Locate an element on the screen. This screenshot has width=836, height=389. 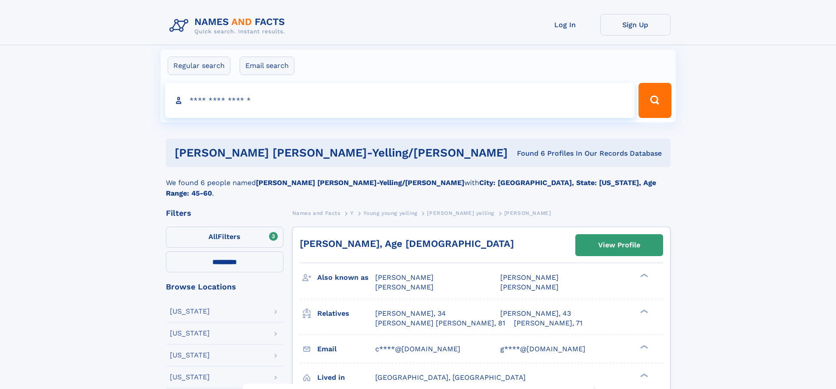
input: search input is located at coordinates (400, 100).